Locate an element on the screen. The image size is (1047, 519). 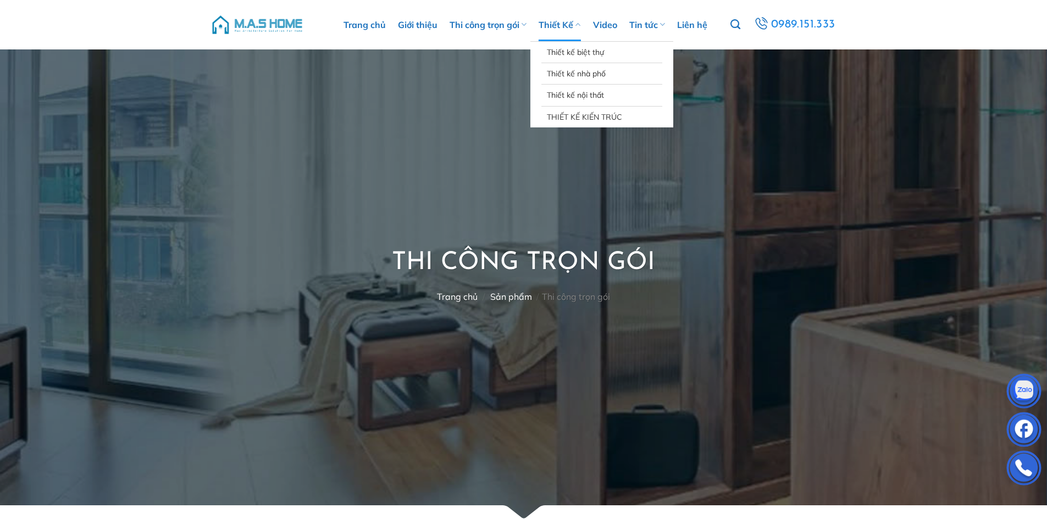
a: Thi công trọn gói is located at coordinates (488, 25).